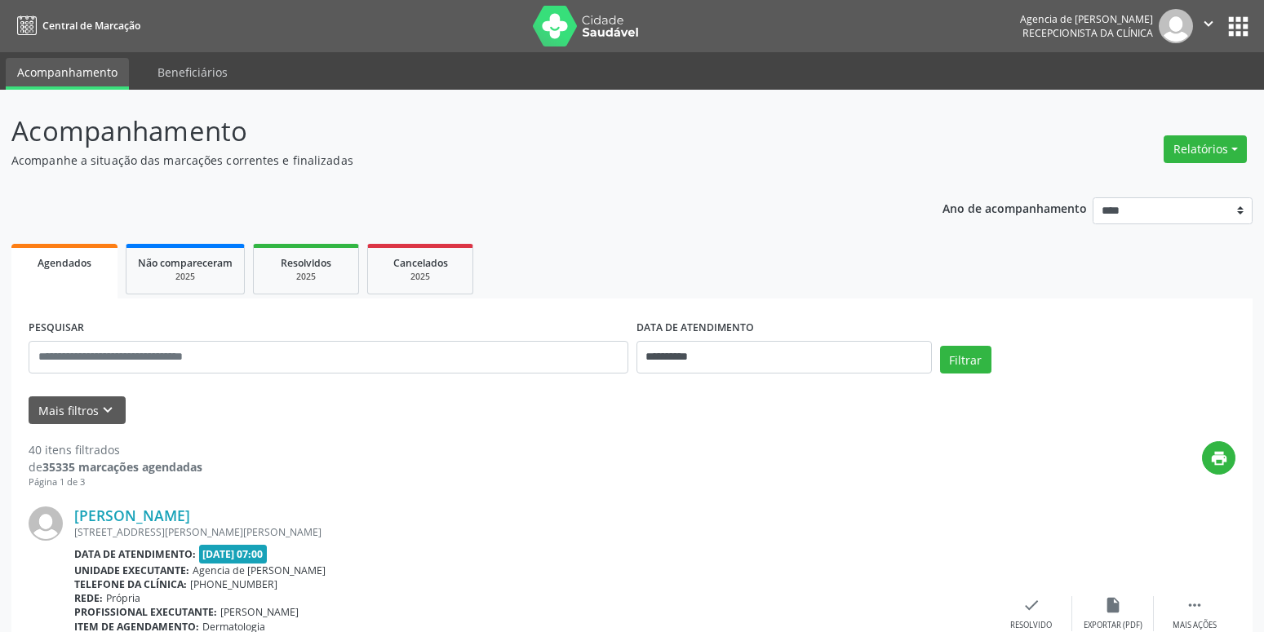  What do you see at coordinates (1113, 605) in the screenshot?
I see `i: insert_drive_file` at bounding box center [1113, 605].